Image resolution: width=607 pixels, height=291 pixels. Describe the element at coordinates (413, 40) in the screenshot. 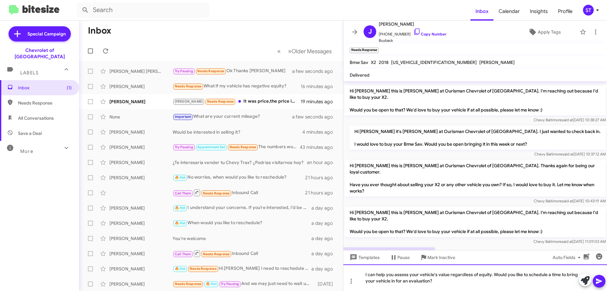

I see `span: Buyback` at that location.